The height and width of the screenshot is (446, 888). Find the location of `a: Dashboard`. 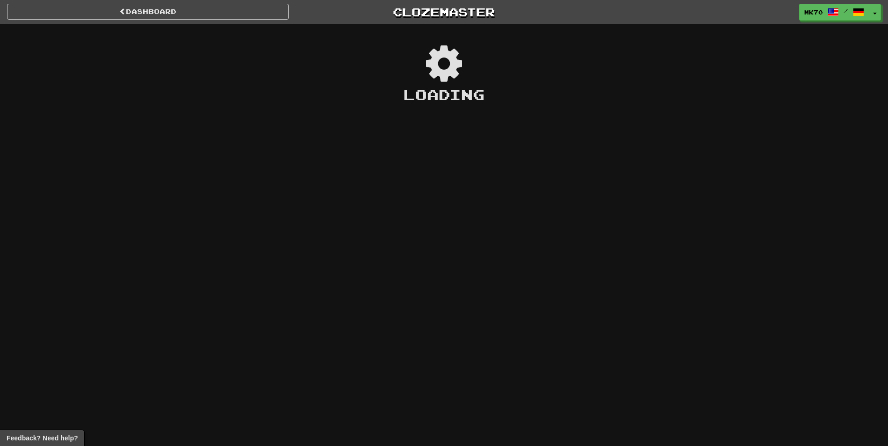

a: Dashboard is located at coordinates (148, 12).